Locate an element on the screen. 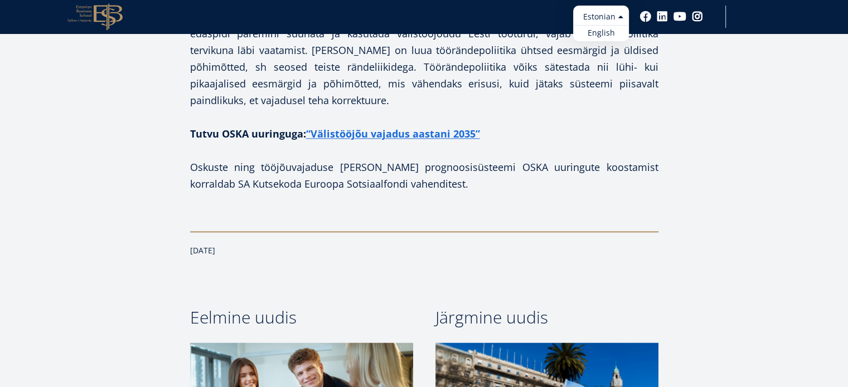 The height and width of the screenshot is (387, 848). strong: Tutvu OSKA uuringuga: is located at coordinates (335, 134).